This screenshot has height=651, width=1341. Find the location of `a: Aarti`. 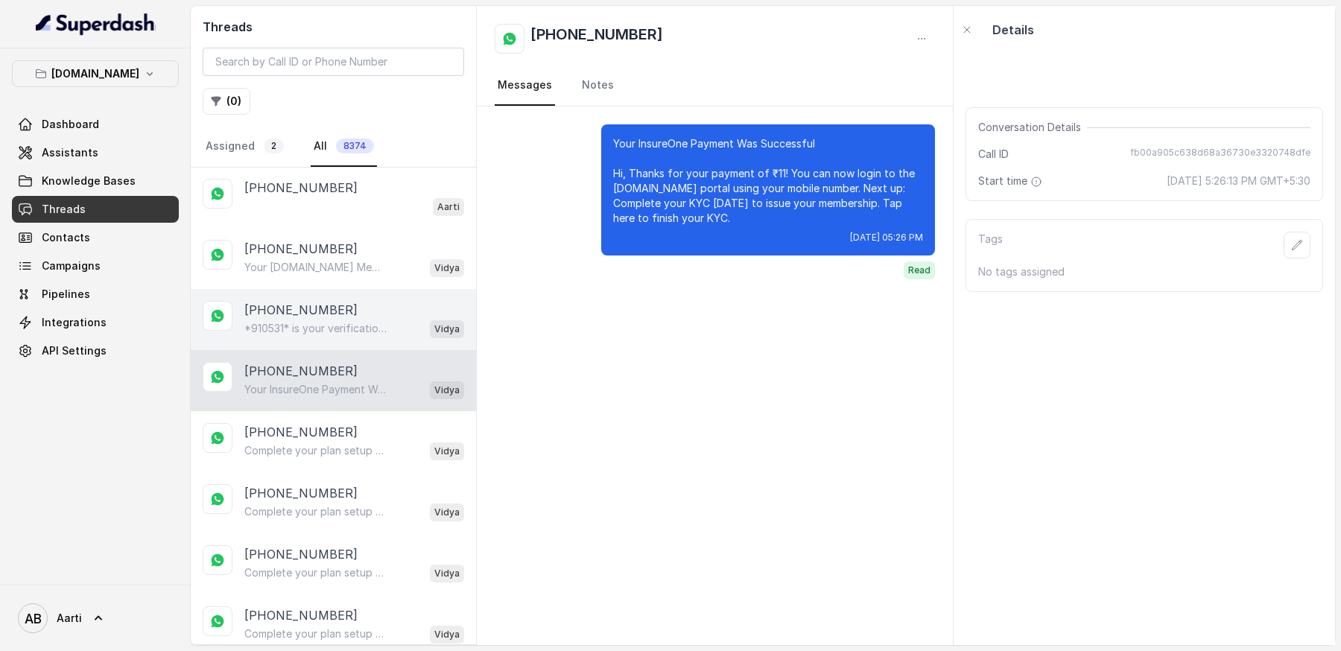

a: Aarti is located at coordinates (95, 618).